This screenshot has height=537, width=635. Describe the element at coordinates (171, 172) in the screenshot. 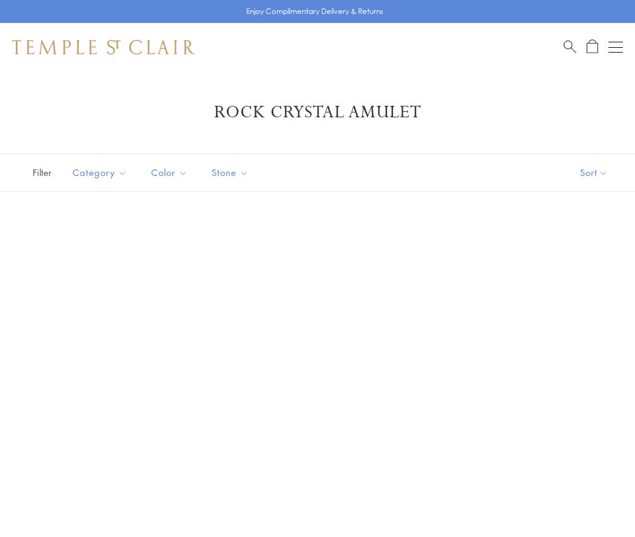

I see `span: Color` at that location.